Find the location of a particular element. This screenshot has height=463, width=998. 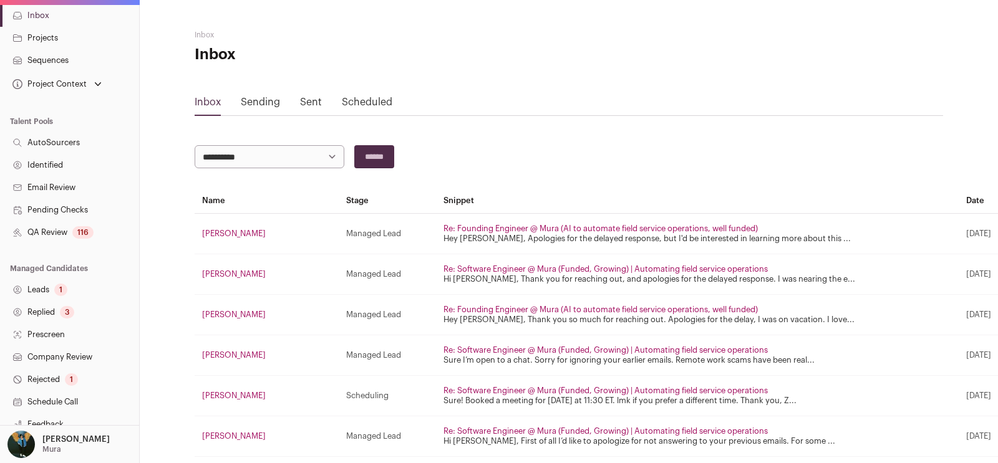

img: 12031951-medium_jpg is located at coordinates (21, 445).